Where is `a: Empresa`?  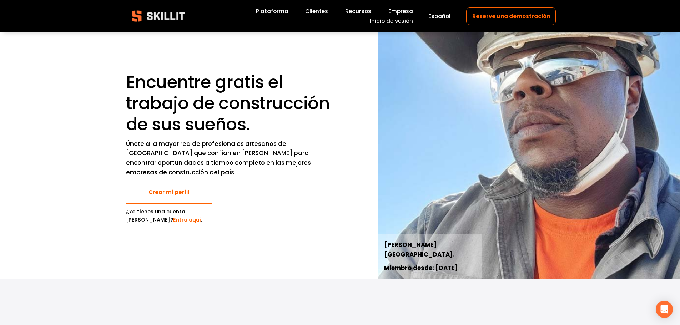
a: Empresa is located at coordinates (401, 11).